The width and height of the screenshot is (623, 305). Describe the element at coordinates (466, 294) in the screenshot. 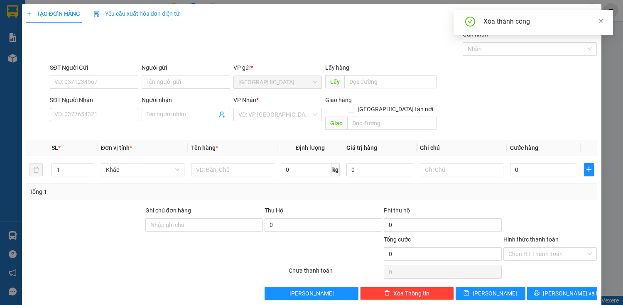

I see `span: save` at that location.